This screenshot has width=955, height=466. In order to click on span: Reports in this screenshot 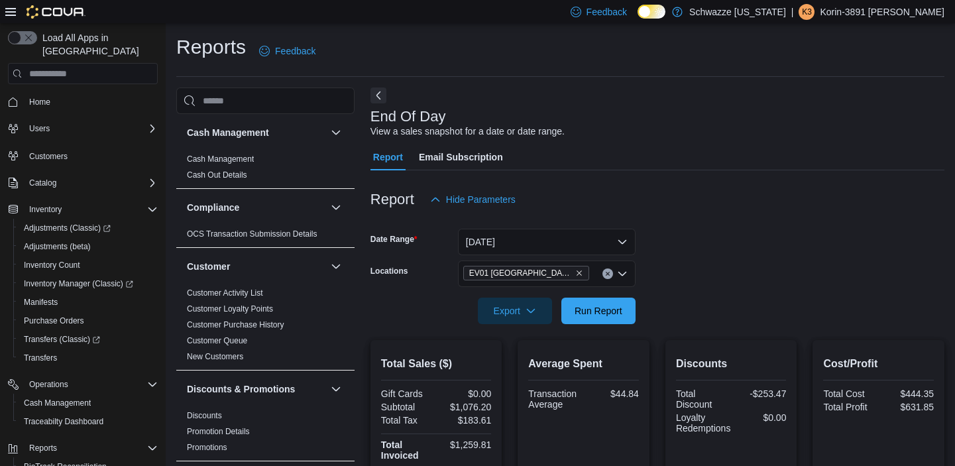, I will do `click(91, 448)`.